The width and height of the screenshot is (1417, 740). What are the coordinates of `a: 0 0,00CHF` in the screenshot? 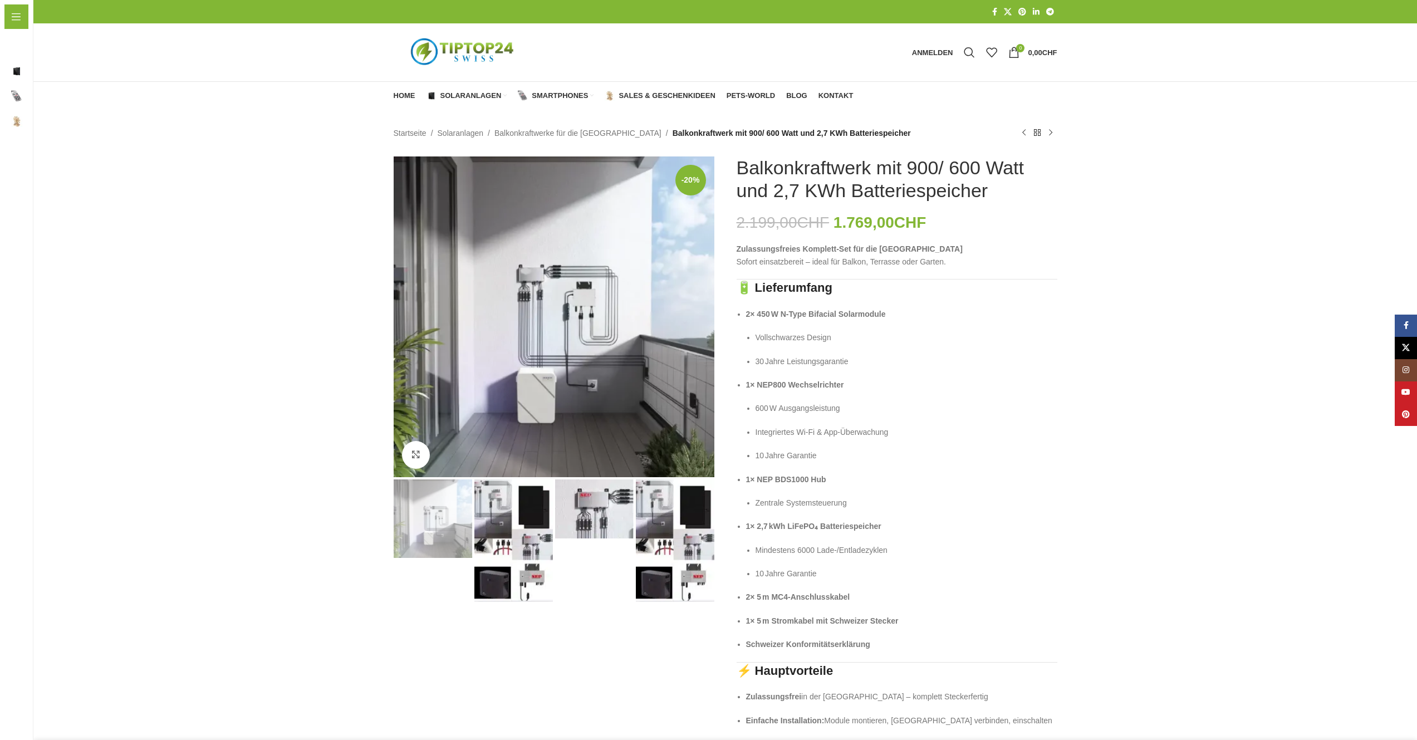 It's located at (1032, 52).